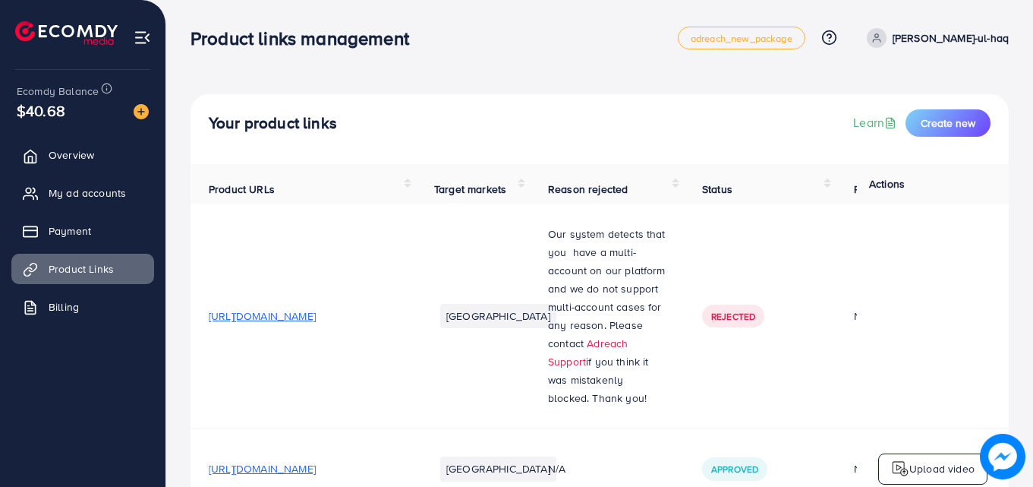 This screenshot has width=1033, height=487. Describe the element at coordinates (71, 155) in the screenshot. I see `span: Overview` at that location.